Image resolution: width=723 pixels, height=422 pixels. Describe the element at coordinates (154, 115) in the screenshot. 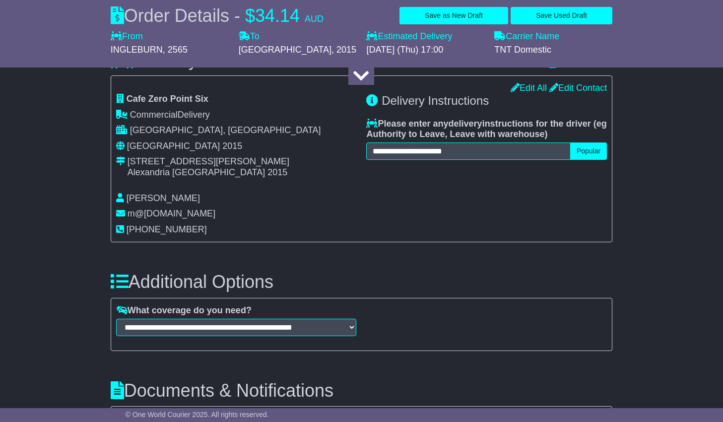

I see `span: Commercial` at that location.